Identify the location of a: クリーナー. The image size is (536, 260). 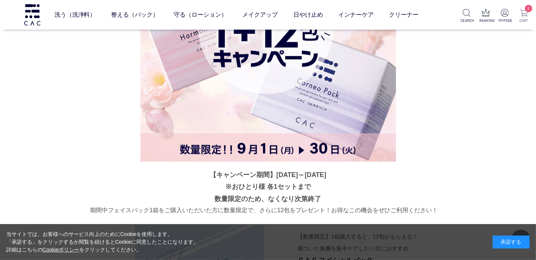
(404, 15).